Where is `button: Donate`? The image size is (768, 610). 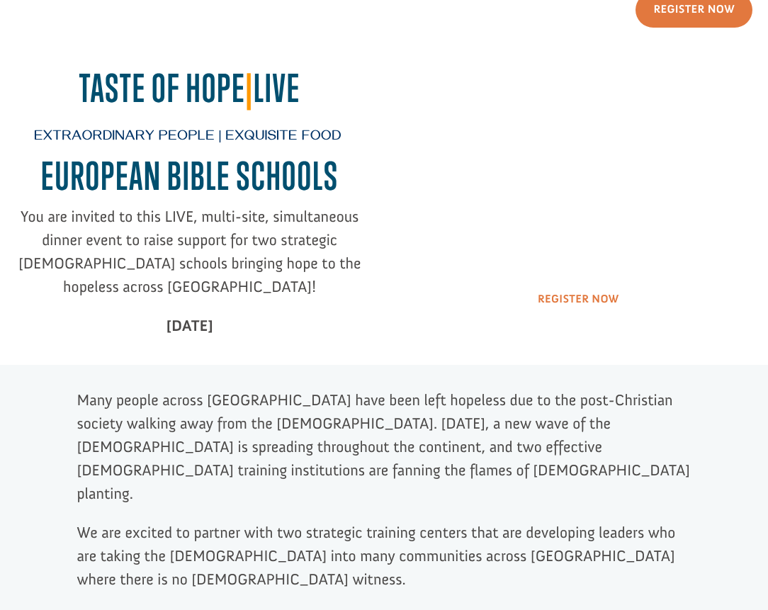
button: Donate is located at coordinates (232, 41).